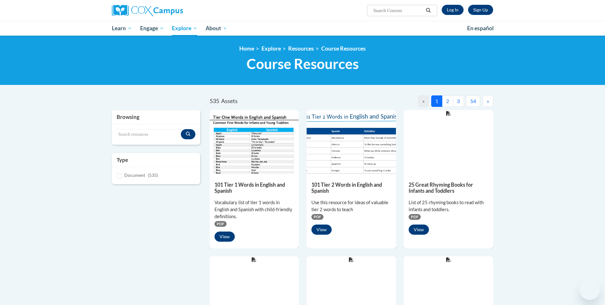 The width and height of the screenshot is (605, 305). I want to click on button: 54, so click(473, 101).